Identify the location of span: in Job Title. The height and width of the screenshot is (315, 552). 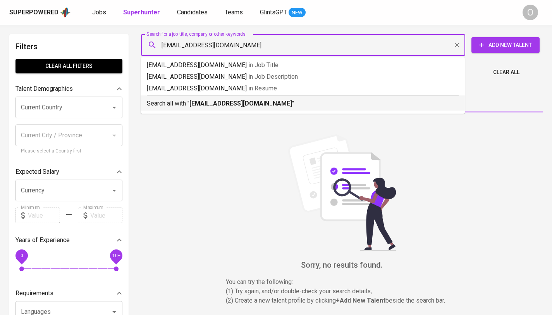
(264, 65).